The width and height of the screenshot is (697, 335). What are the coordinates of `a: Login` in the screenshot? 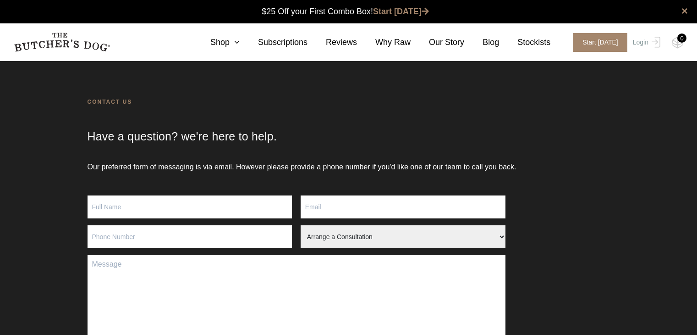 It's located at (645, 42).